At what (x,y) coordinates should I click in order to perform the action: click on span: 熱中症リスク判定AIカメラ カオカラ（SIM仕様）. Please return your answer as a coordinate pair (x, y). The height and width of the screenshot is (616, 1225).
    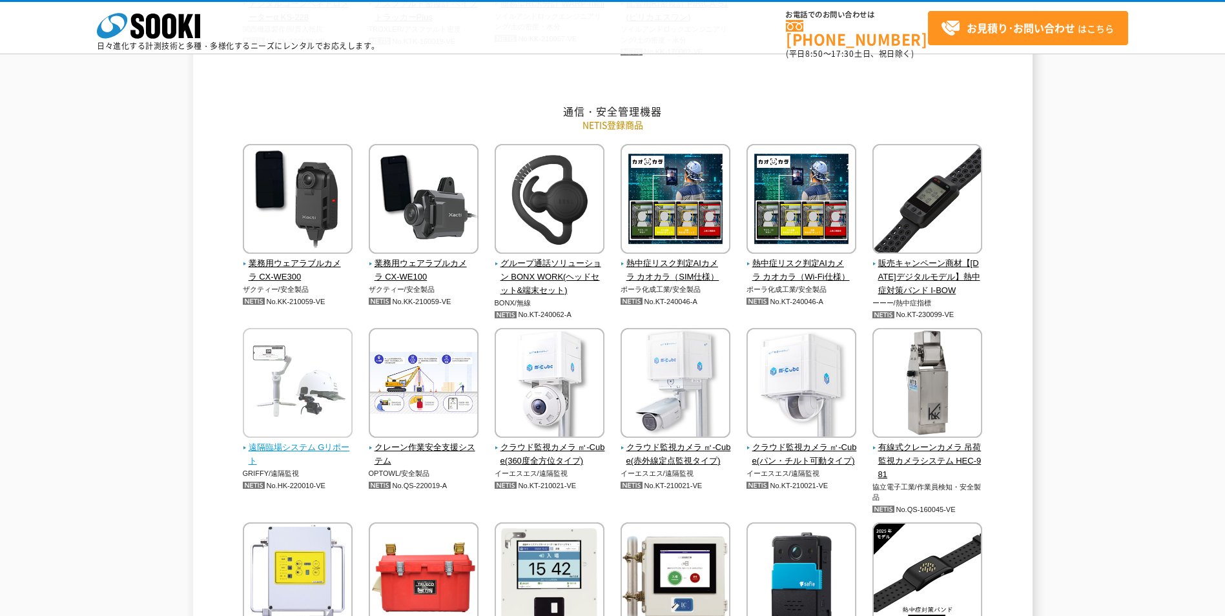
    Looking at the image, I should click on (676, 271).